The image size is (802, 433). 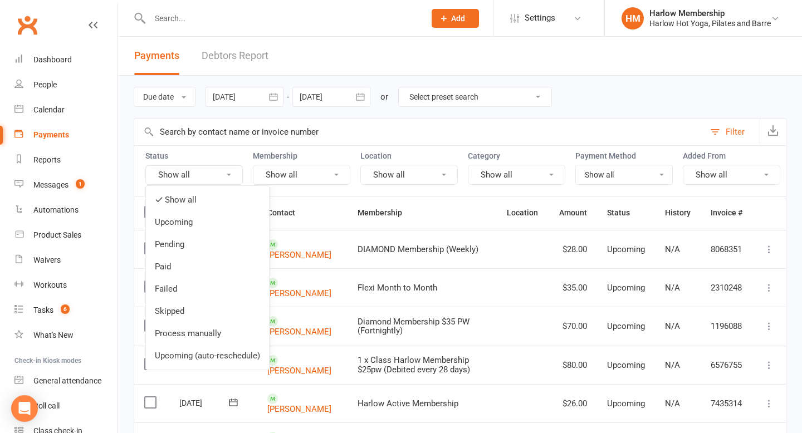 I want to click on div: Harlow Membership, so click(x=710, y=13).